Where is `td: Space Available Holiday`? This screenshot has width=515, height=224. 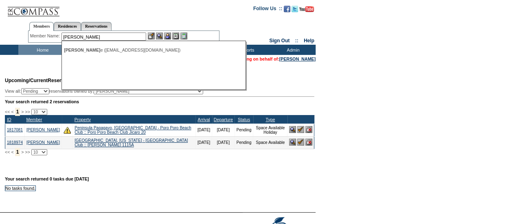 td: Space Available Holiday is located at coordinates (270, 130).